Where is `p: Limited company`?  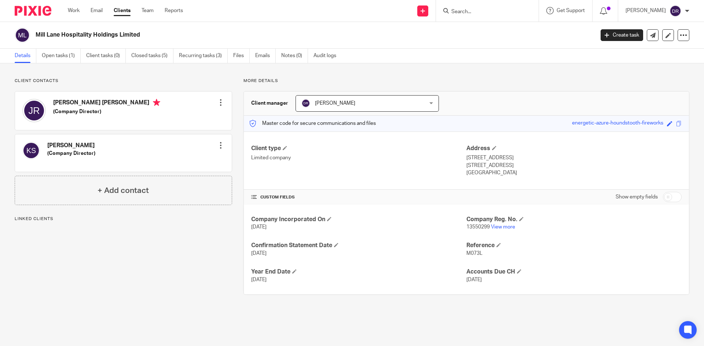 p: Limited company is located at coordinates (359, 158).